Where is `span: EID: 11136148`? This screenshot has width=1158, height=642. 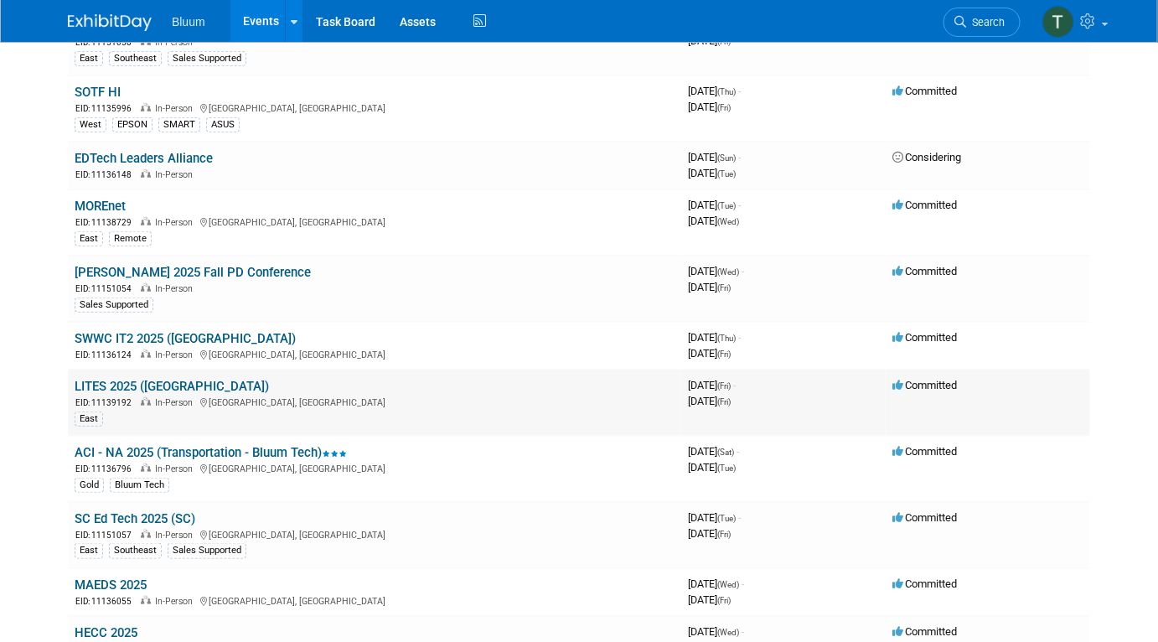
span: EID: 11136148 is located at coordinates (106, 174).